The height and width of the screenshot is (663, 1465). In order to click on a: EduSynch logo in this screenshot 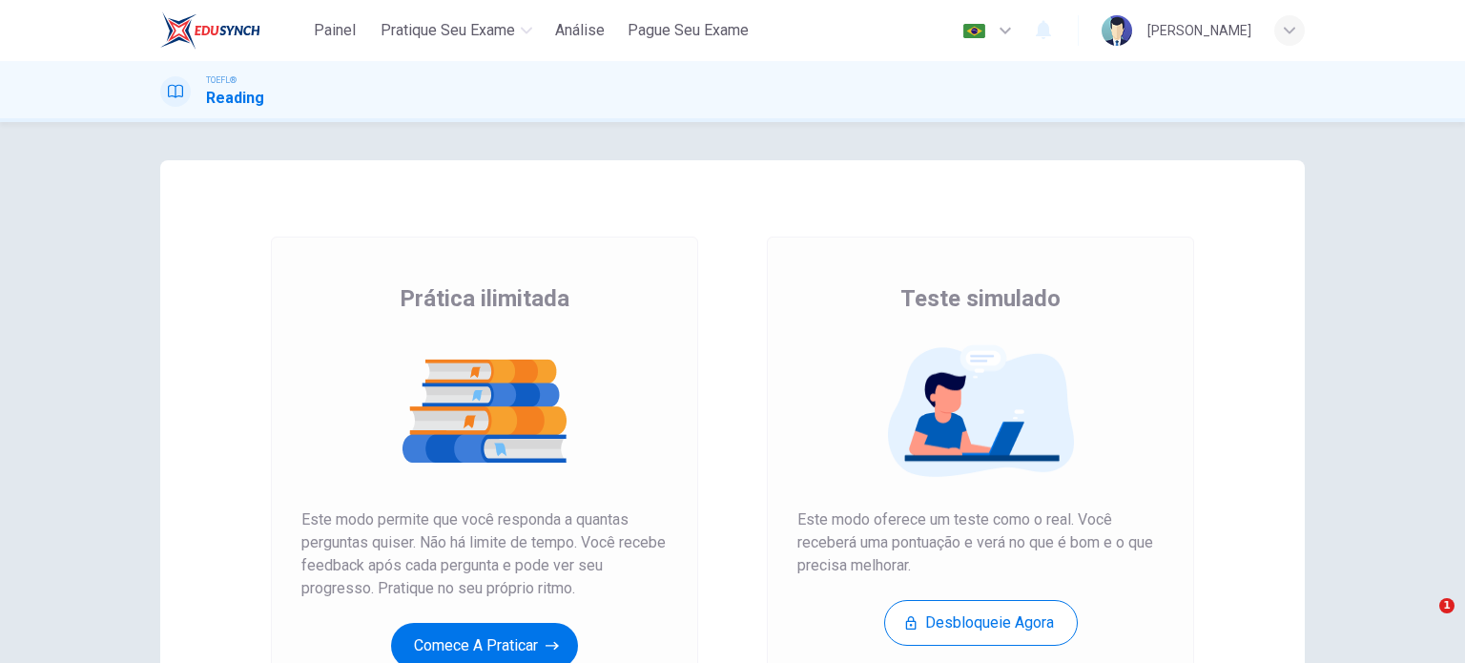, I will do `click(232, 31)`.